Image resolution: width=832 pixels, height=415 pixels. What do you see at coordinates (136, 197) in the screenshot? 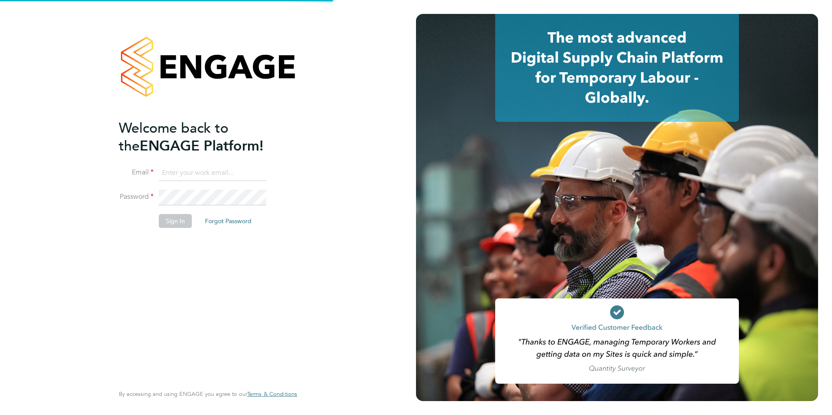
I see `label: Password` at bounding box center [136, 197].